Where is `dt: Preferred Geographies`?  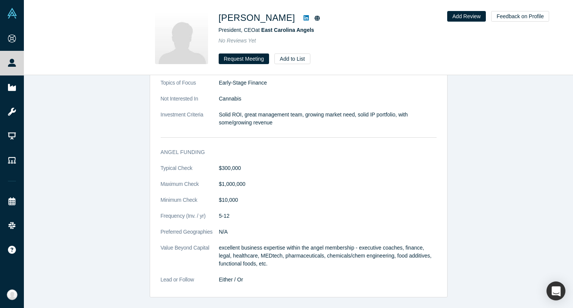 dt: Preferred Geographies is located at coordinates (190, 236).